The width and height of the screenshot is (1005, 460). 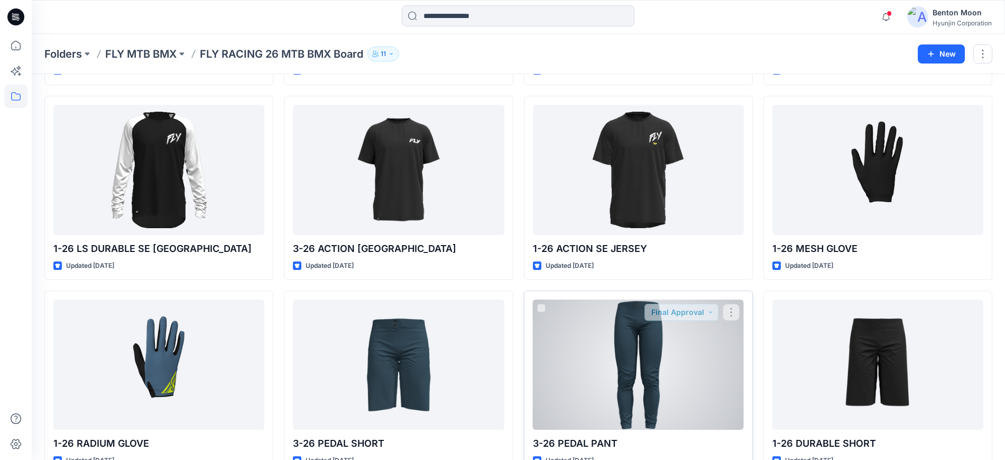 What do you see at coordinates (638, 249) in the screenshot?
I see `p: 1-26 ACTION SE JERSEY` at bounding box center [638, 249].